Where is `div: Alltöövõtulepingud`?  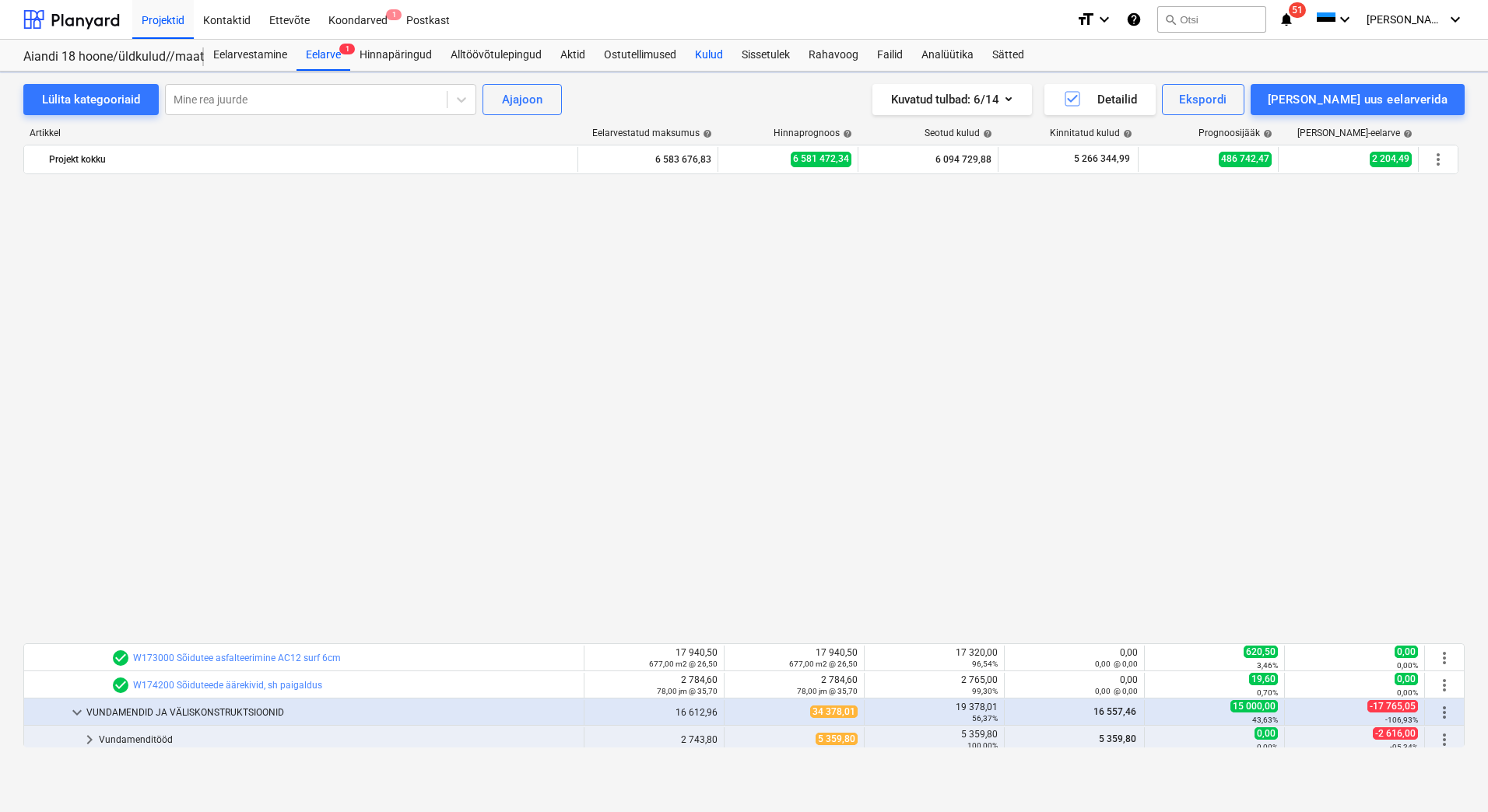
div: Alltöövõtulepingud is located at coordinates (495, 55).